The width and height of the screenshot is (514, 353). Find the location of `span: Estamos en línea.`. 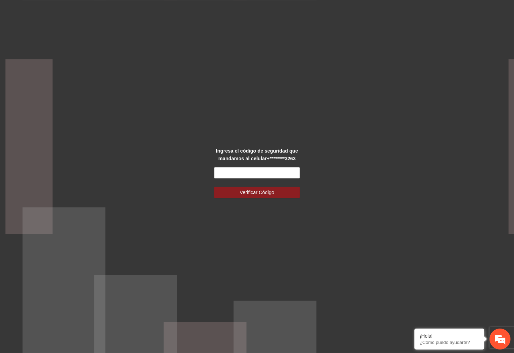

span: Estamos en línea. is located at coordinates (68, 128).